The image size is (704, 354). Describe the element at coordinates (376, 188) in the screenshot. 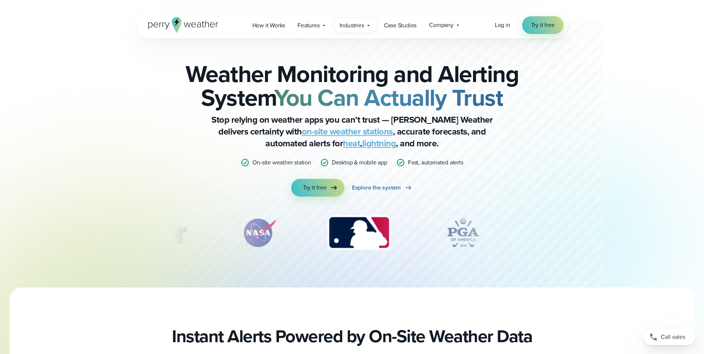

I see `span: Explore the system` at that location.